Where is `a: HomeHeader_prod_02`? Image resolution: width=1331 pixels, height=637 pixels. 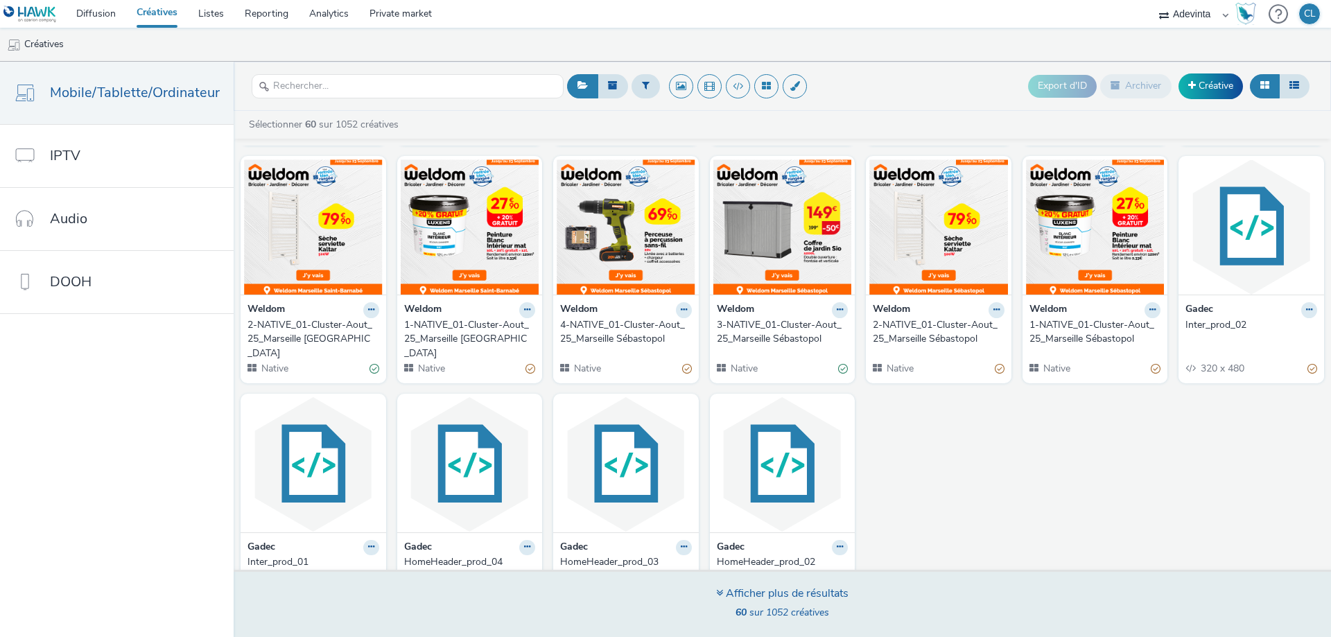
a: HomeHeader_prod_02 is located at coordinates (782, 562).